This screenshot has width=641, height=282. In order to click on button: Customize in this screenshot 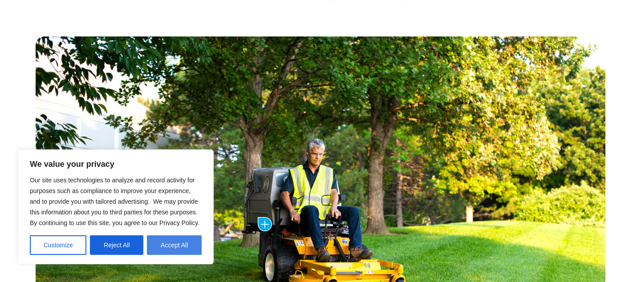, I will do `click(58, 245)`.